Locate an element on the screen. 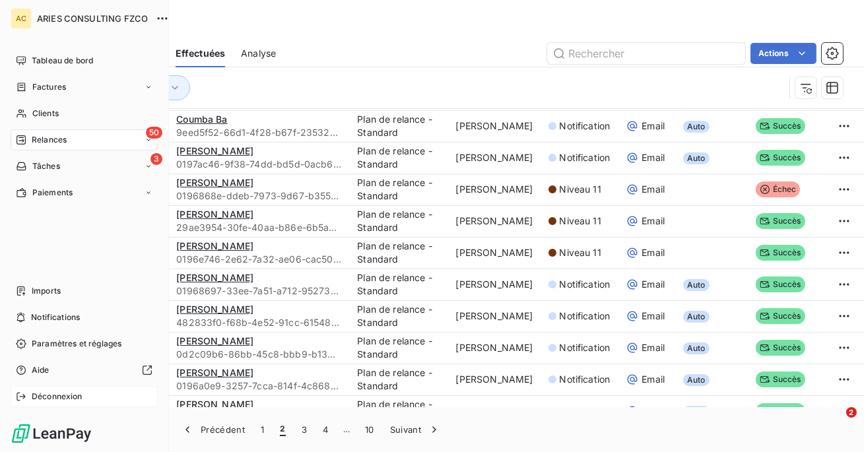 The height and width of the screenshot is (452, 864). span: 0196a0e9-3257-7cca-814f-4c868395fa49 is located at coordinates (259, 386).